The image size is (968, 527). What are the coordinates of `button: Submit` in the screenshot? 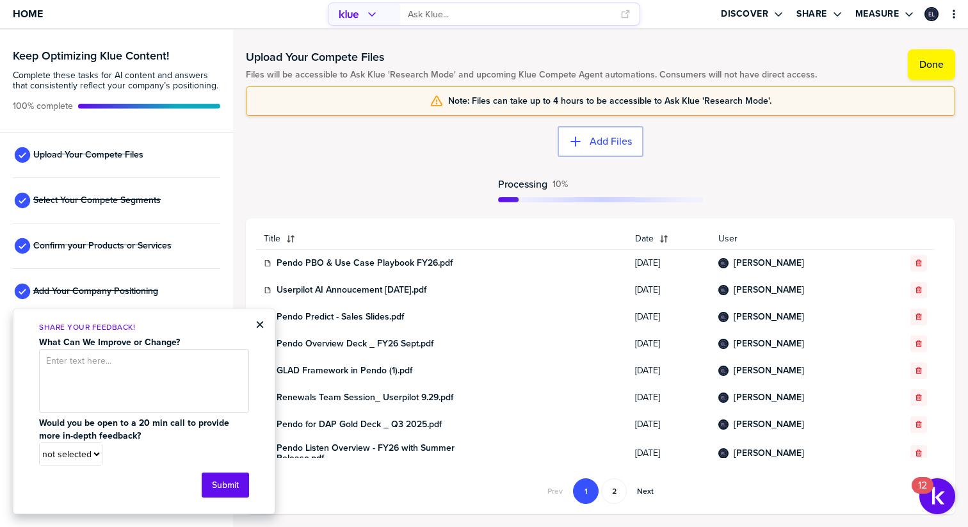 It's located at (225, 485).